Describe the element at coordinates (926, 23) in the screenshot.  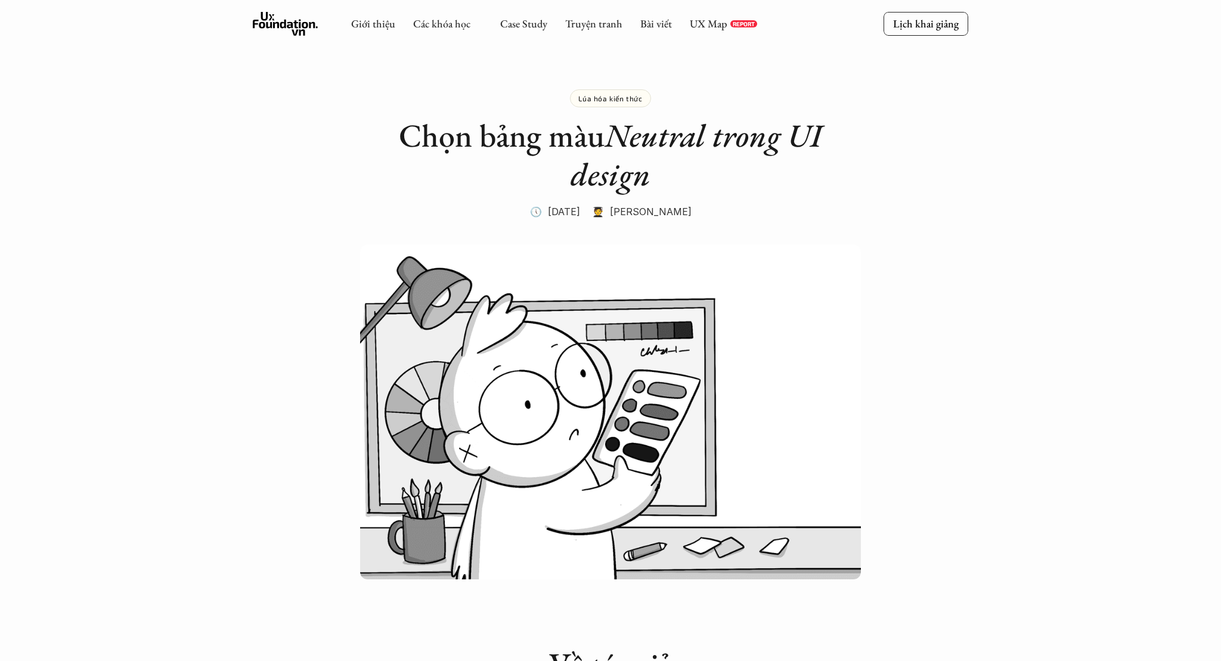
I see `p: Lịch khai giảng` at that location.